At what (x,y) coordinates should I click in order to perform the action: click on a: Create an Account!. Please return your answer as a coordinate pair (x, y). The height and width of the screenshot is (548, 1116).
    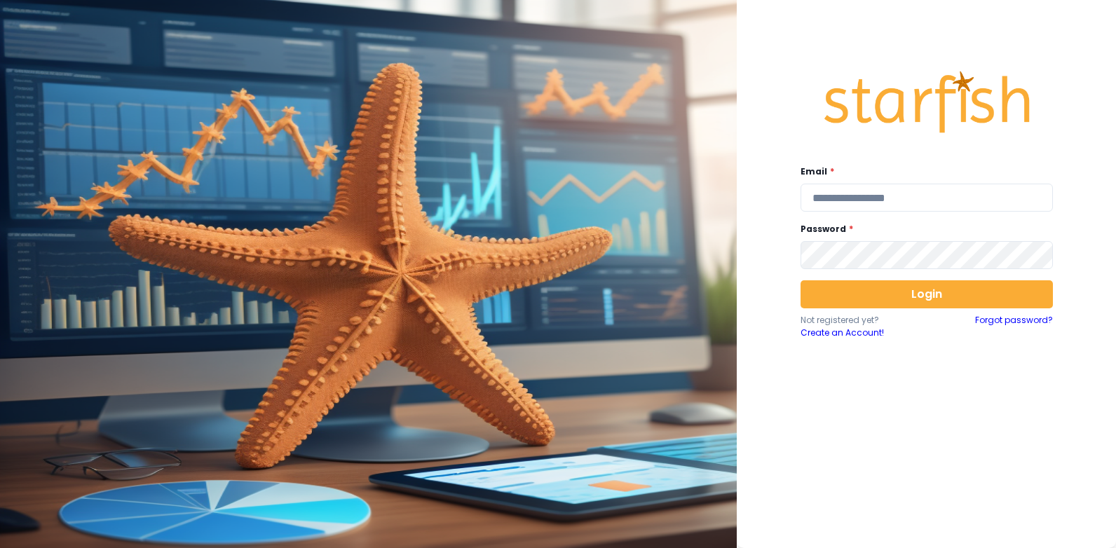
    Looking at the image, I should click on (864, 333).